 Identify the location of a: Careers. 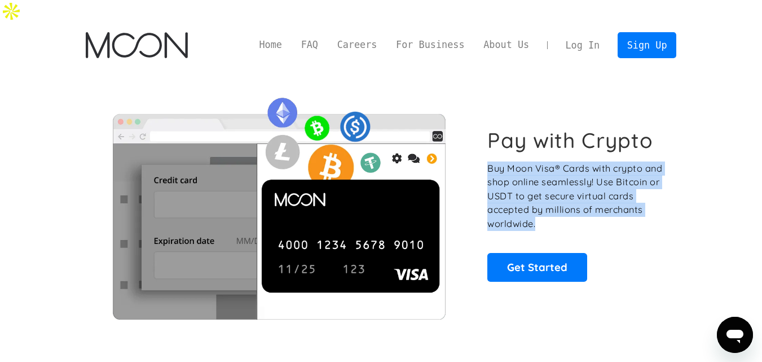
(357, 45).